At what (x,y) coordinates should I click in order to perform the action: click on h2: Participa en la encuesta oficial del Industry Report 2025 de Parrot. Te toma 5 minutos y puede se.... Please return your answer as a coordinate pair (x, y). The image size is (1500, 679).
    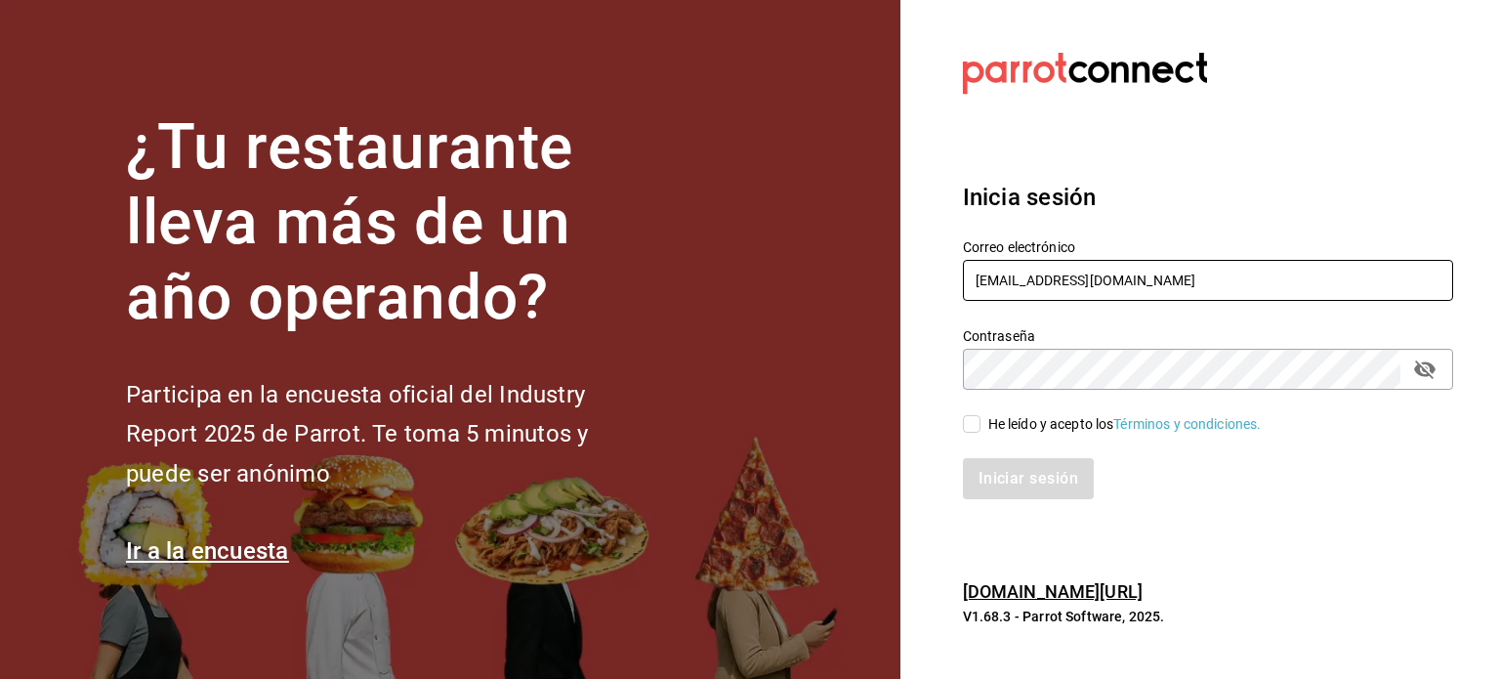
    Looking at the image, I should click on (390, 434).